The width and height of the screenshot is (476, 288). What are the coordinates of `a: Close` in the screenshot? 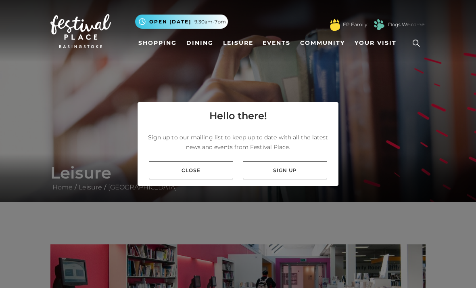 It's located at (191, 170).